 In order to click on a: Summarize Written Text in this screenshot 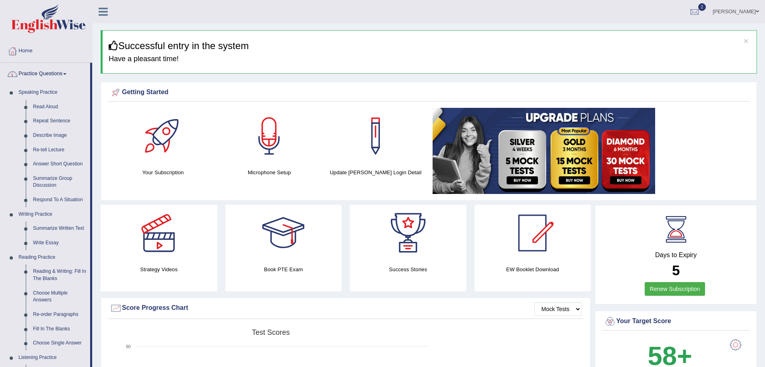, I will do `click(60, 229)`.